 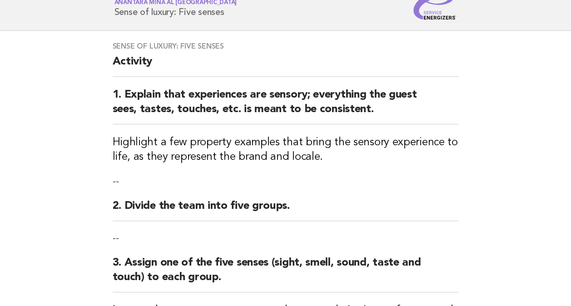 I want to click on h2: 3. Assign one of the five senses (sight, smell, sound, taste and touch) to each group., so click(x=286, y=274).